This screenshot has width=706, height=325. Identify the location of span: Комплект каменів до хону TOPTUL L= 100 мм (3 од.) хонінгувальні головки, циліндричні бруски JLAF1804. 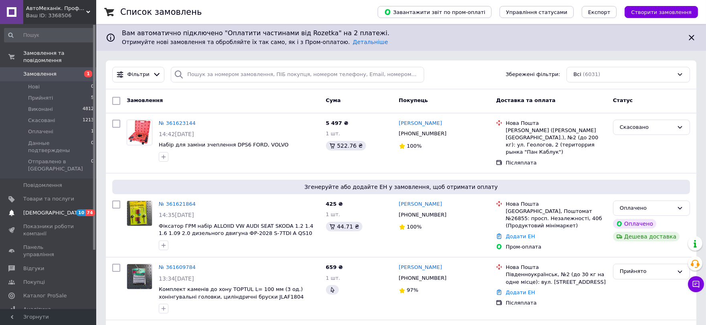
(231, 293).